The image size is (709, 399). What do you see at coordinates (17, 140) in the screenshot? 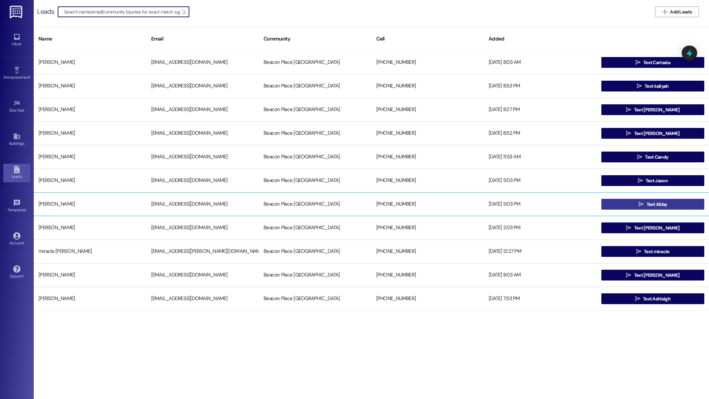
I see `a: Buildings` at bounding box center [17, 140].